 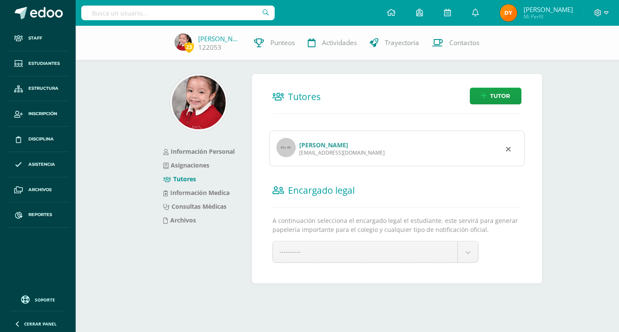 What do you see at coordinates (402, 43) in the screenshot?
I see `span: Trayectoria` at bounding box center [402, 43].